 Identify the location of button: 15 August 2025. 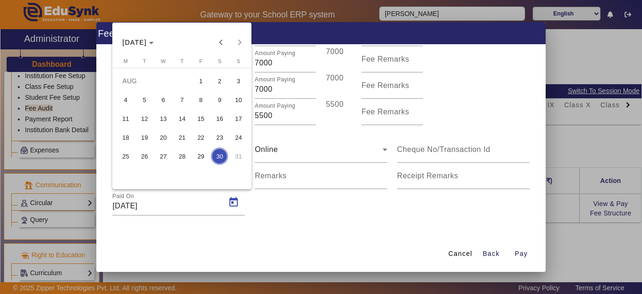
(201, 118).